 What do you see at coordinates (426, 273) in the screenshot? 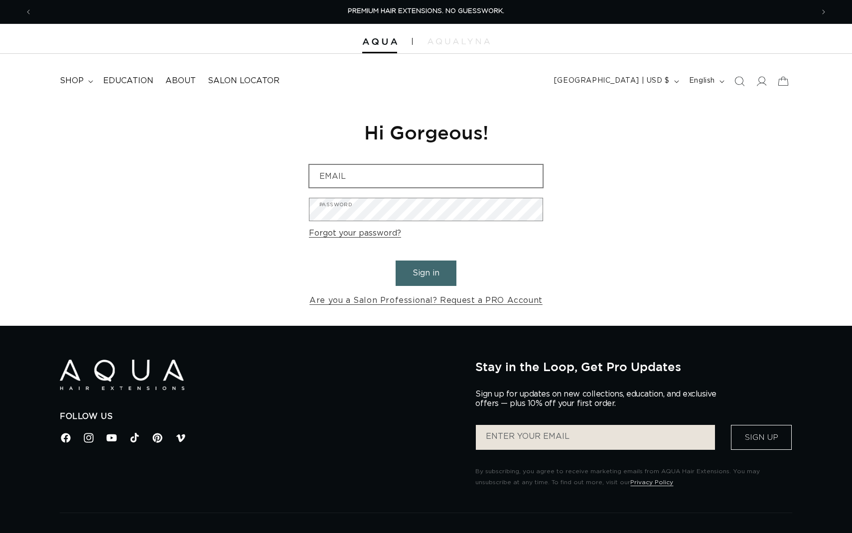
I see `button: Sign in` at bounding box center [426, 273].